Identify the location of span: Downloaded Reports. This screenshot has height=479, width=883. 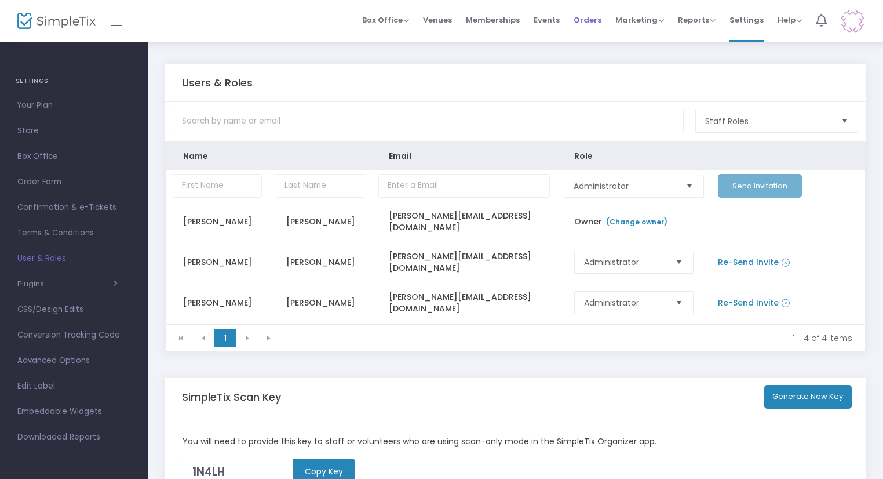
(74, 437).